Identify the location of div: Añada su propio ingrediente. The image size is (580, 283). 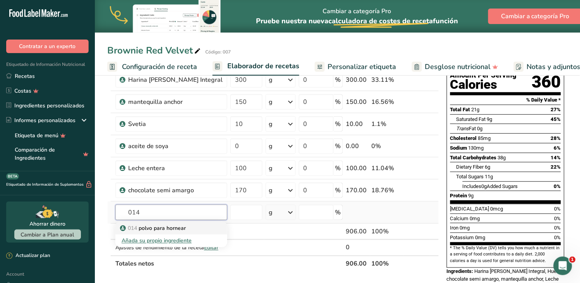
(171, 241).